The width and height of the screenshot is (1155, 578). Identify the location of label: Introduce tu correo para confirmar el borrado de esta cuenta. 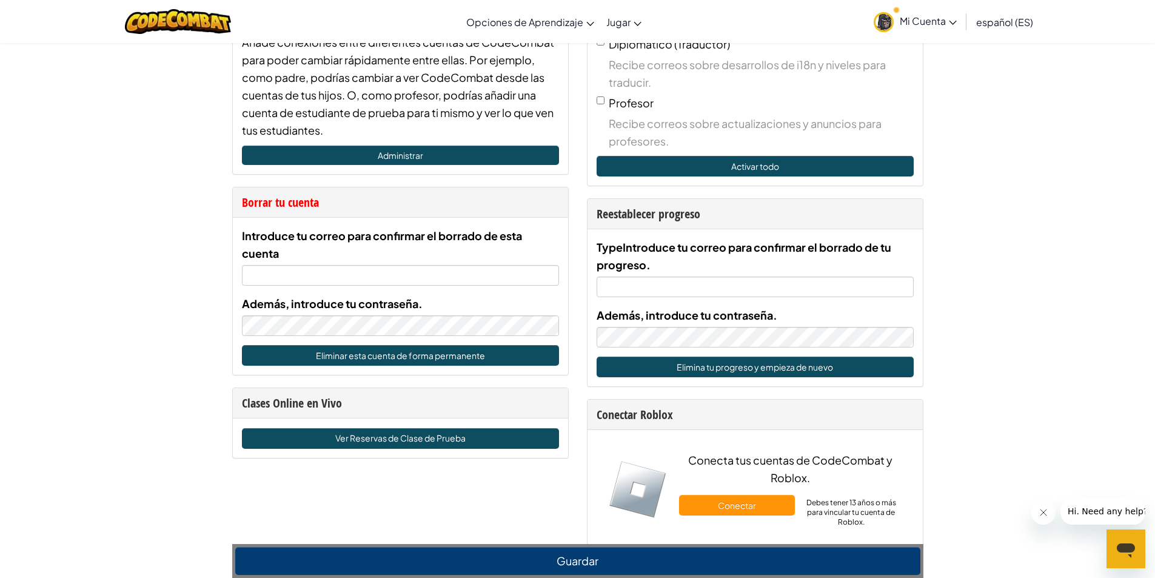
(400, 244).